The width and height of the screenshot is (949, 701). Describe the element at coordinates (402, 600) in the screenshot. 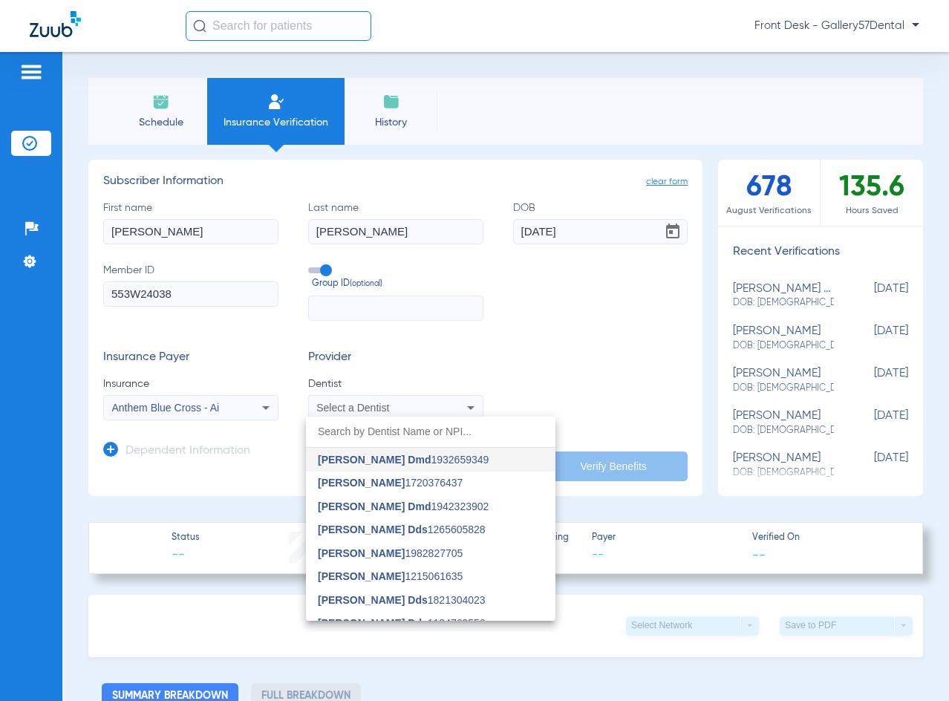

I see `span: 1821304023` at that location.